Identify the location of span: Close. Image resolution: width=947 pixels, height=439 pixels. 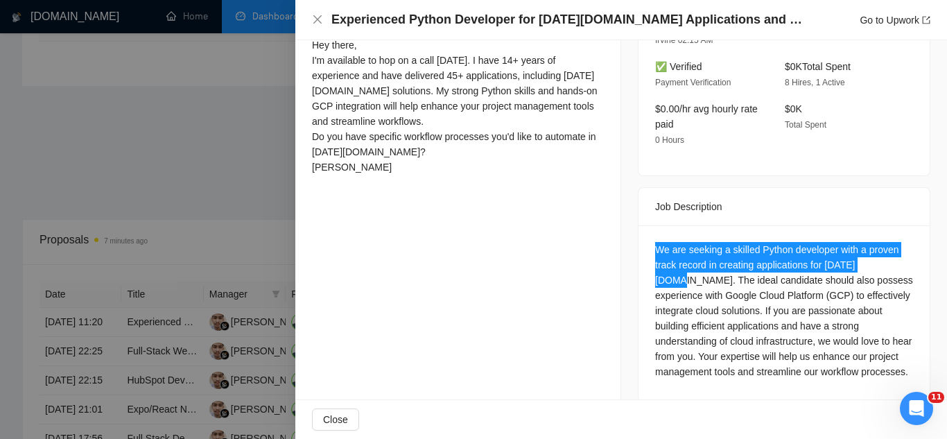
(336, 420).